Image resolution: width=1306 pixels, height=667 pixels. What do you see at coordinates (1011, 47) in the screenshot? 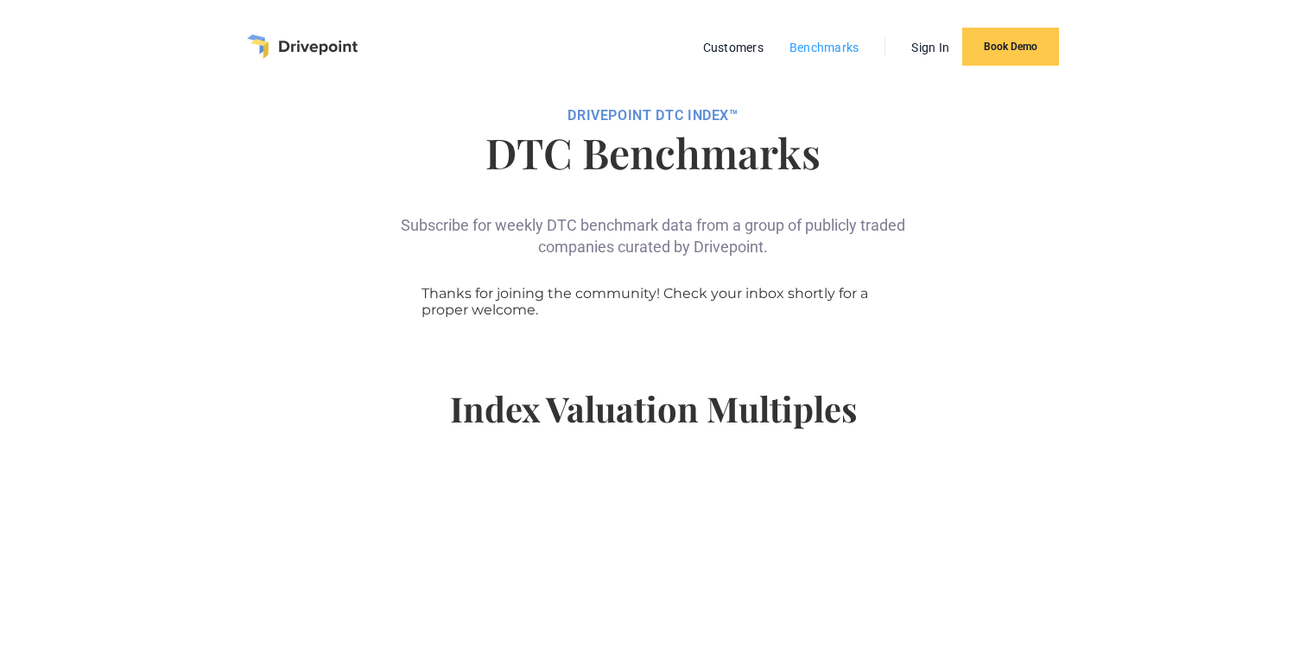
I see `a: Book Demo` at bounding box center [1011, 47].